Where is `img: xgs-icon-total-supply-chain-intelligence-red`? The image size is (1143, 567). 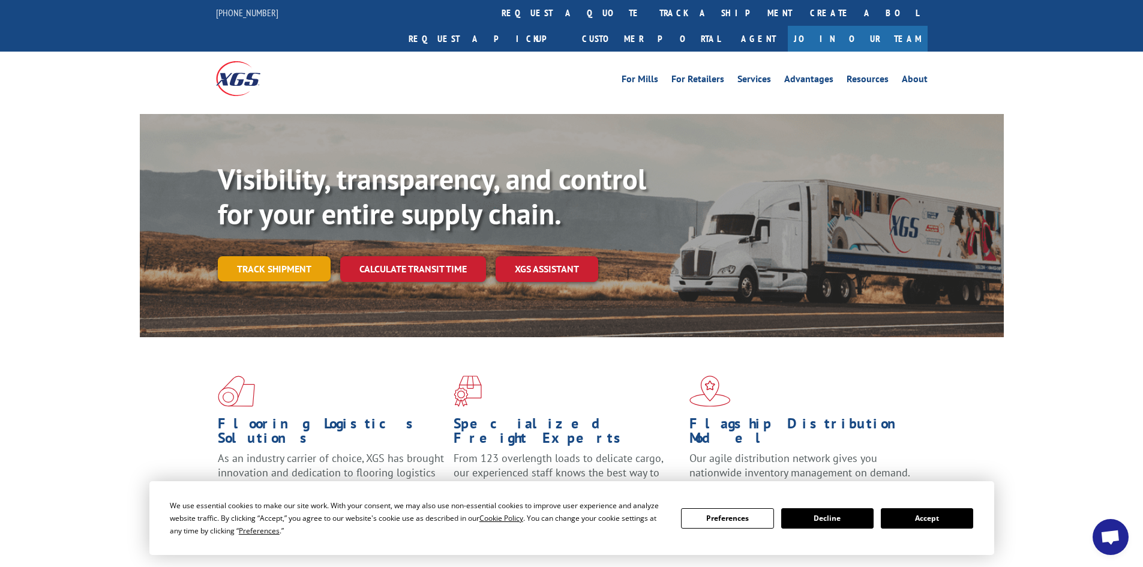
img: xgs-icon-total-supply-chain-intelligence-red is located at coordinates (236, 391).